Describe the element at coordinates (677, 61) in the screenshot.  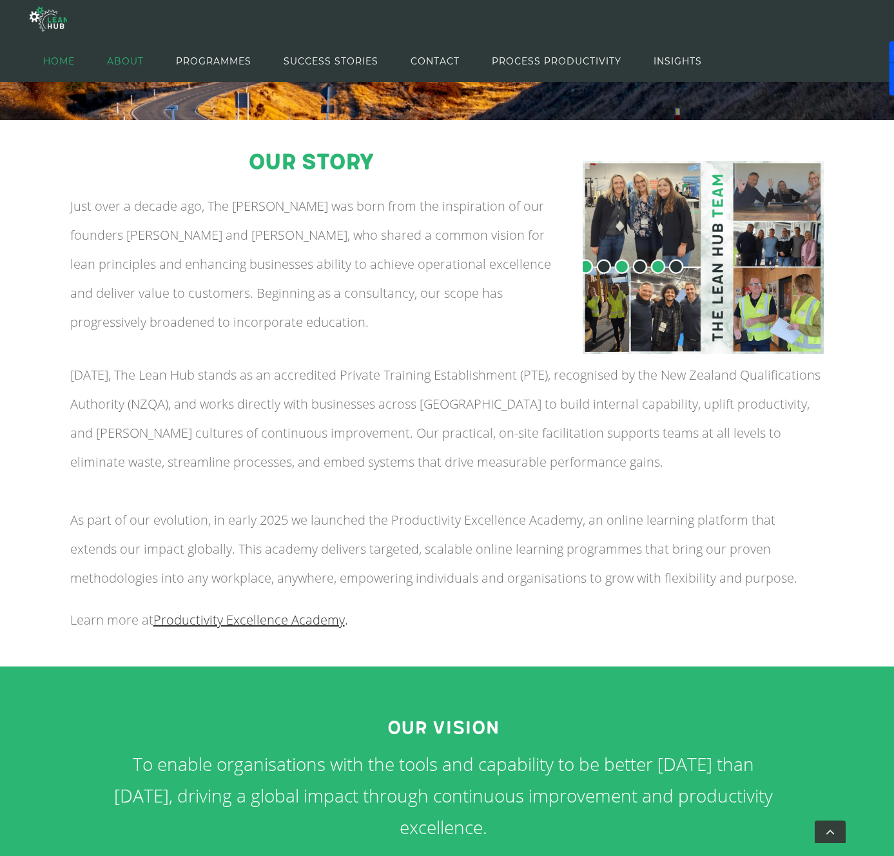
I see `a: INSIGHTS` at that location.